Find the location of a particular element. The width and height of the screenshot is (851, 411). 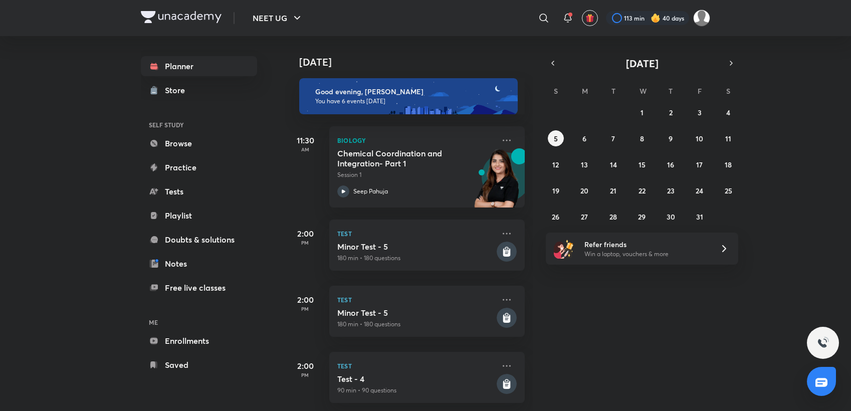

abbr: October 18, 2025 is located at coordinates (728, 164).